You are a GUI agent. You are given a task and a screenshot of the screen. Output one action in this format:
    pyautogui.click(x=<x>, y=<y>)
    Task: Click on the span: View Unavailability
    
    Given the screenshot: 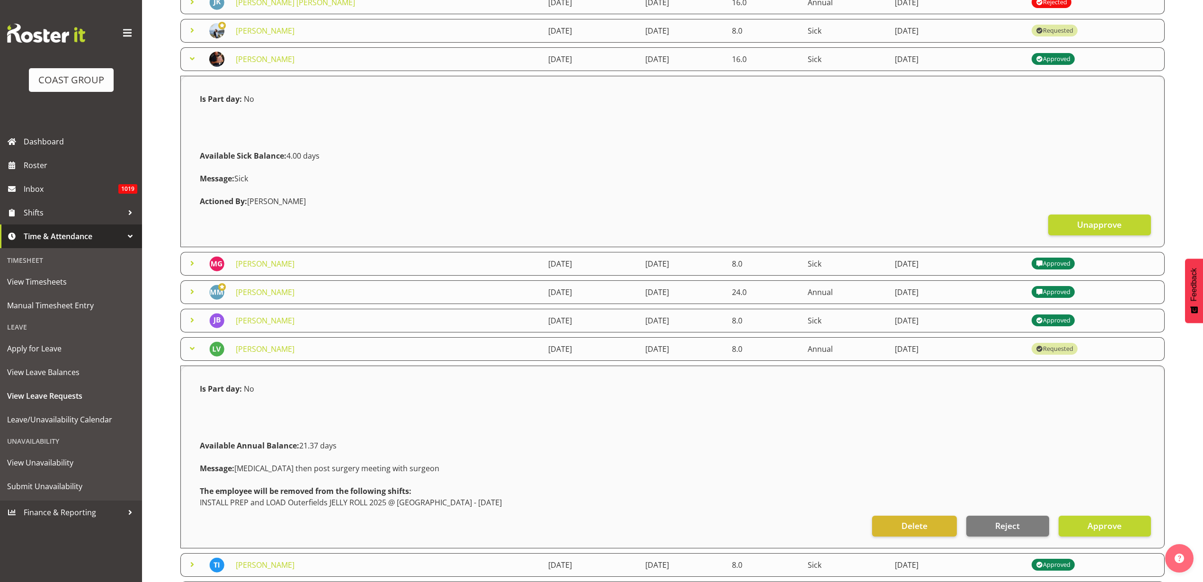 What is the action you would take?
    pyautogui.click(x=71, y=463)
    